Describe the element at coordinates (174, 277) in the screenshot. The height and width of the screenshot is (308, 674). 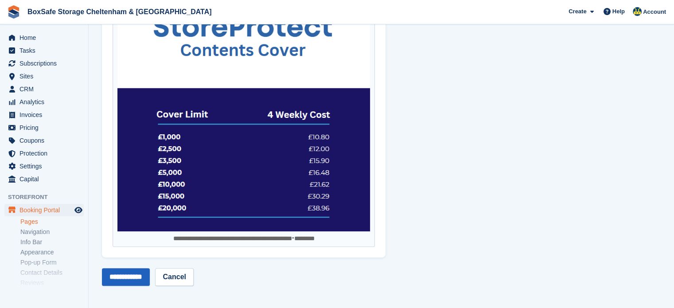
I see `a: Cancel` at that location.